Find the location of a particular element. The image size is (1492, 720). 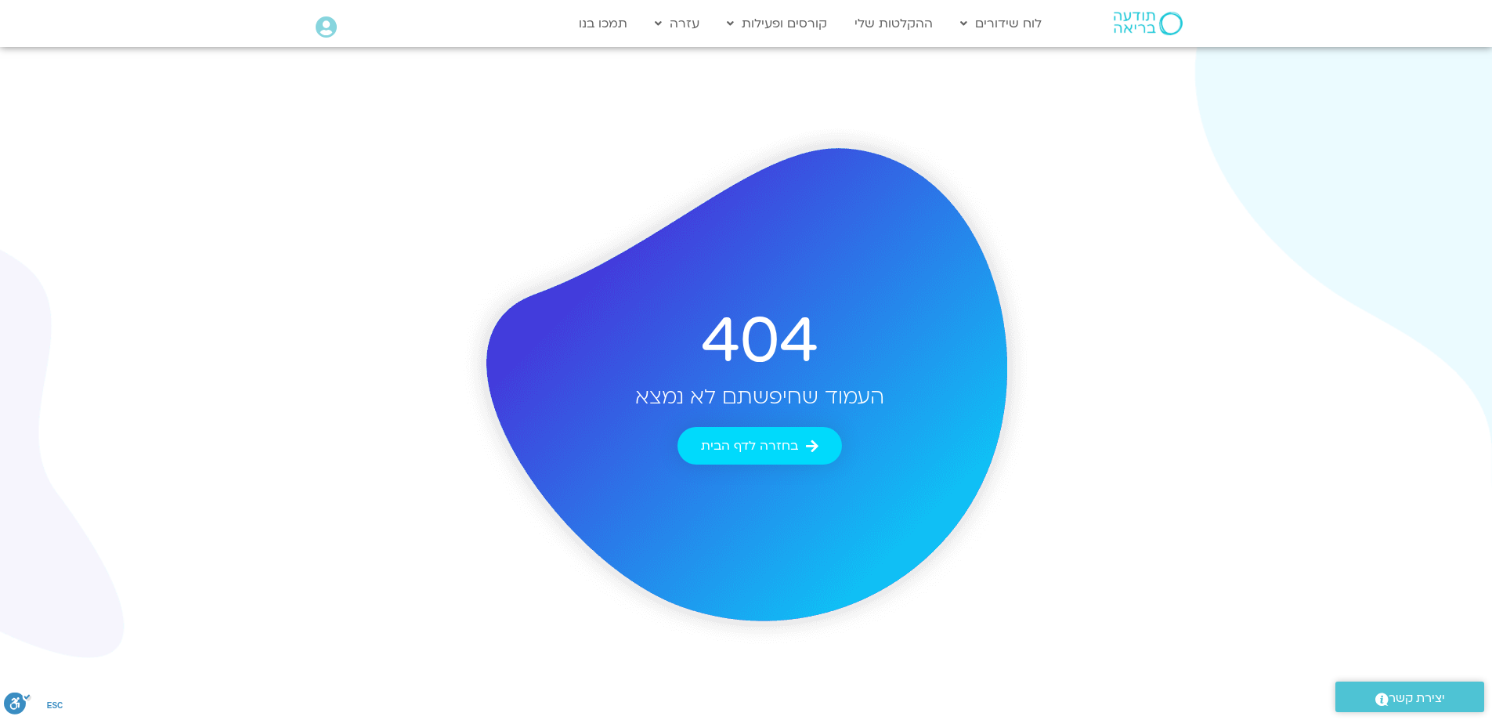

span: בחזרה לדף הבית is located at coordinates (750, 446).